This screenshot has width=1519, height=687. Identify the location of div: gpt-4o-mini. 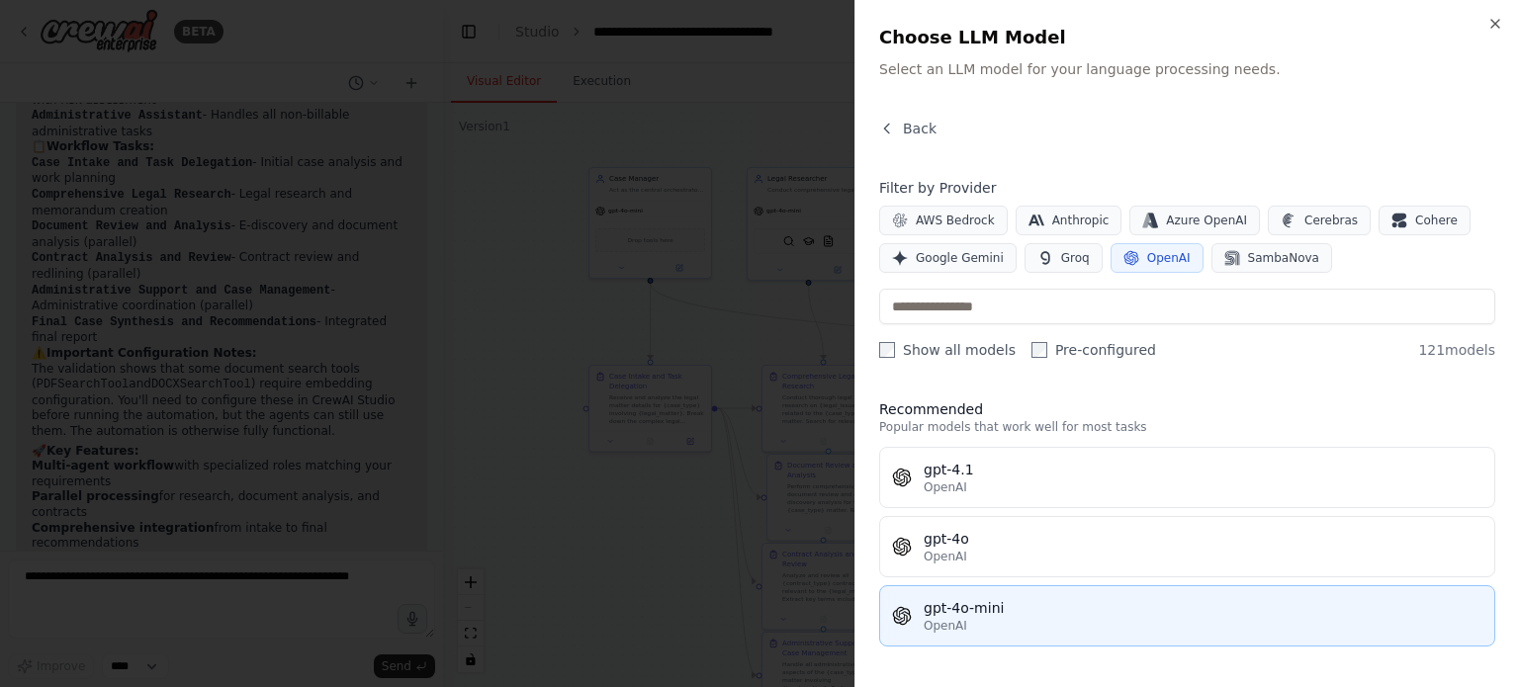
(1203, 608).